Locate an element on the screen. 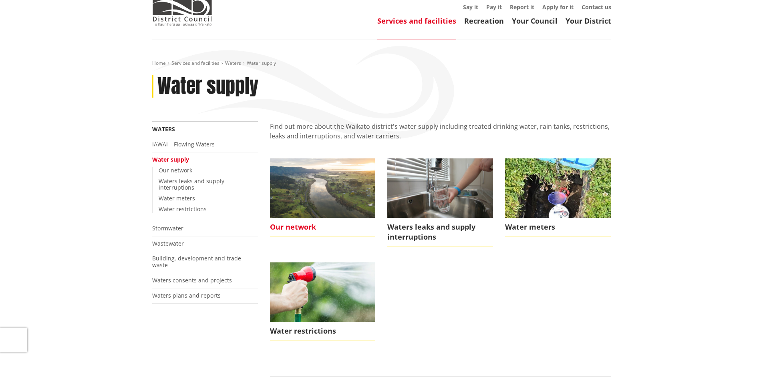 The width and height of the screenshot is (763, 378). a: Home is located at coordinates (159, 63).